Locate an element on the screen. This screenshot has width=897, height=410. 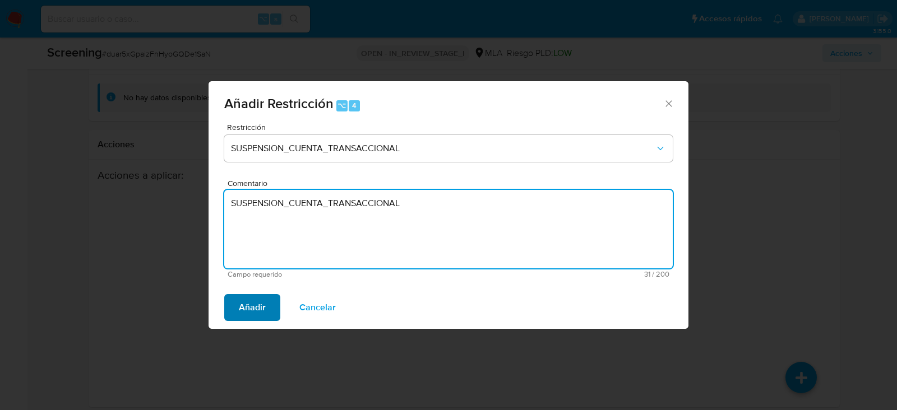
span: 4 is located at coordinates (354, 105).